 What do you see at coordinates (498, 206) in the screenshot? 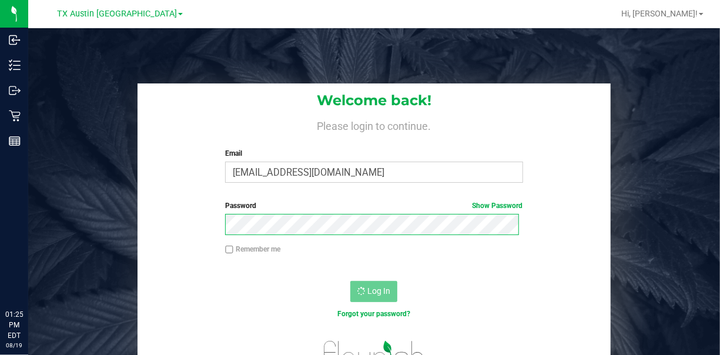
I see `a: Show Password` at bounding box center [498, 206].